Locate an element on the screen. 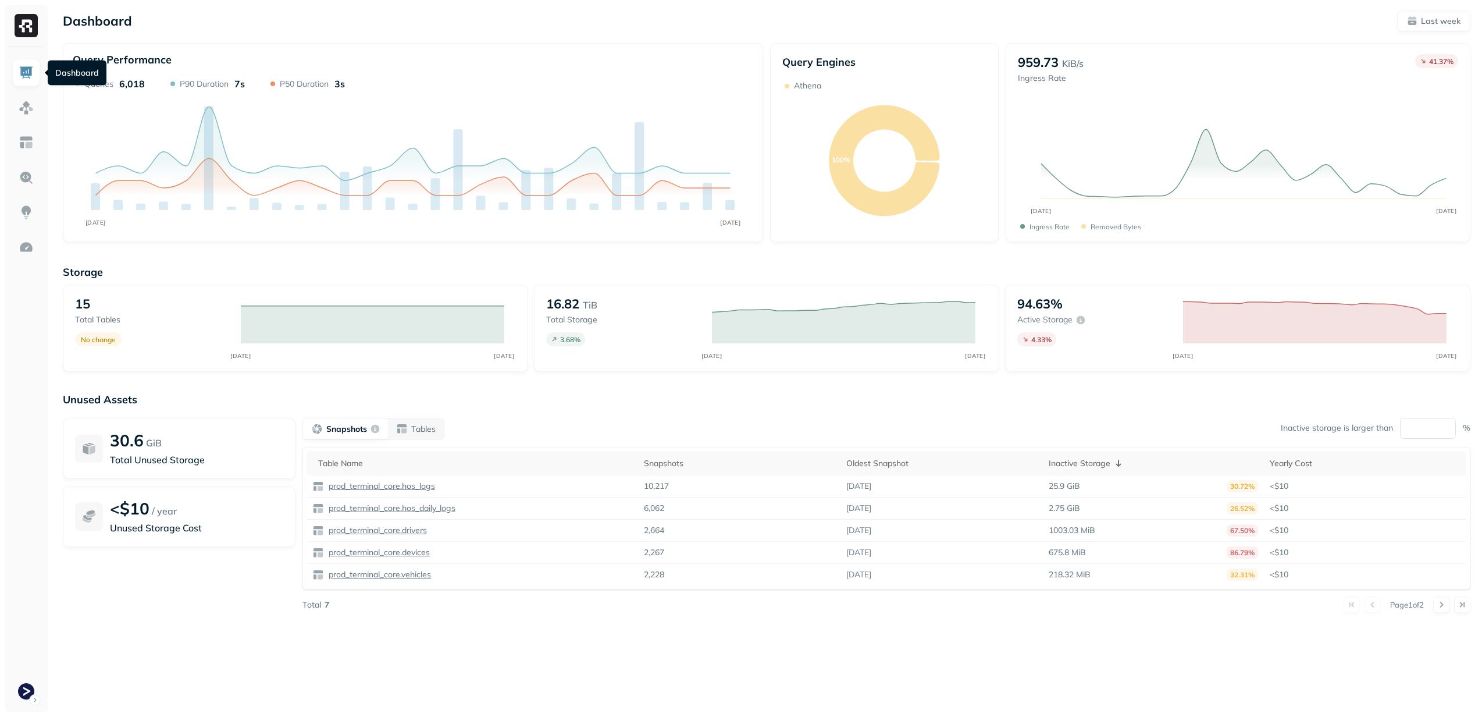  p: 3s is located at coordinates (340, 84).